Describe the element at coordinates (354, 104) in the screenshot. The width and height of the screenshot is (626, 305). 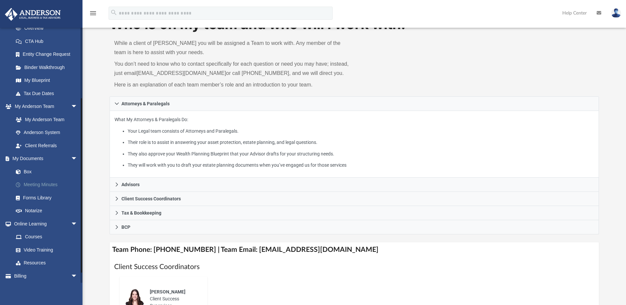
I see `a: Attorneys & Paralegals` at that location.